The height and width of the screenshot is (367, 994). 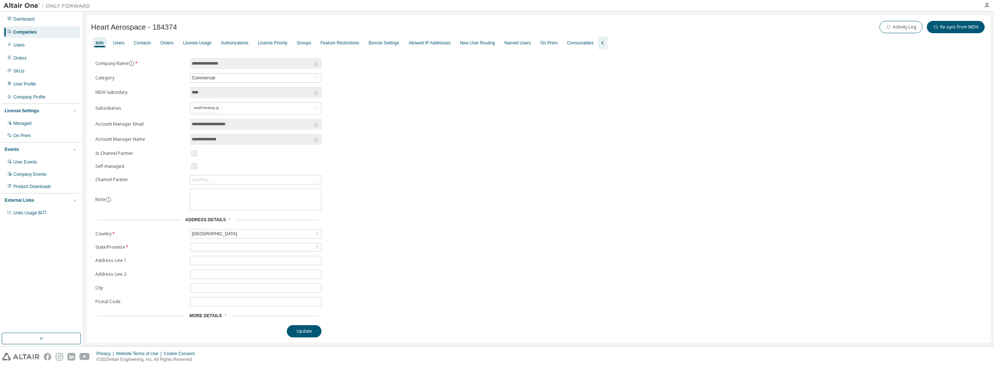 What do you see at coordinates (141, 108) in the screenshot?
I see `label: Subsidiaries` at bounding box center [141, 108].